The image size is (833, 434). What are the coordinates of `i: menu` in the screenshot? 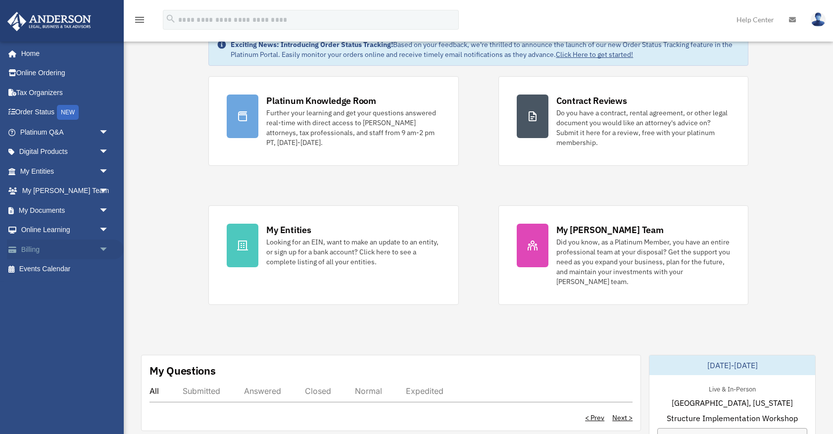 It's located at (140, 20).